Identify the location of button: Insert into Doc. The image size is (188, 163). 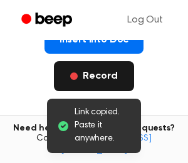
(94, 40).